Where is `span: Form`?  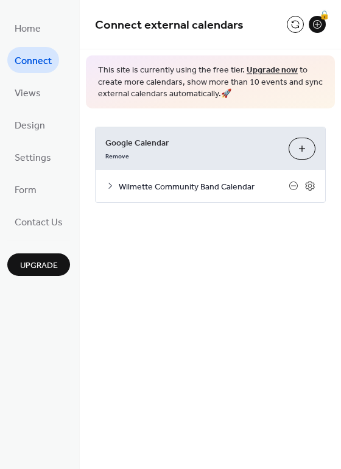 span: Form is located at coordinates (26, 190).